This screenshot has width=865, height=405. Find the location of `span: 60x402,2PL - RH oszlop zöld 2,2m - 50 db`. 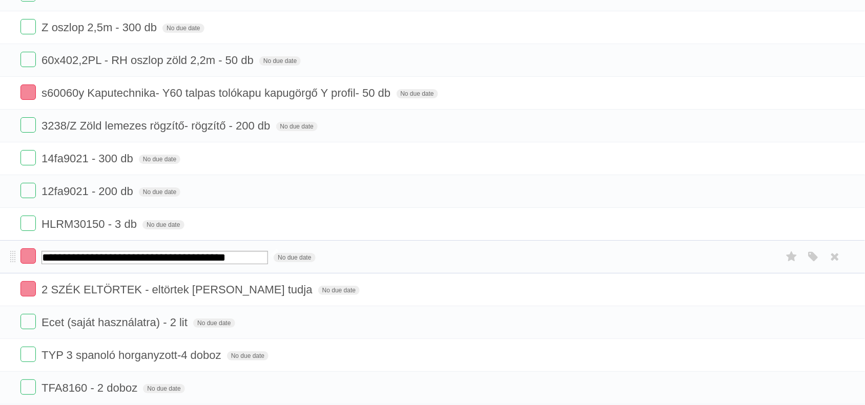

span: 60x402,2PL - RH oszlop zöld 2,2m - 50 db is located at coordinates (149, 60).